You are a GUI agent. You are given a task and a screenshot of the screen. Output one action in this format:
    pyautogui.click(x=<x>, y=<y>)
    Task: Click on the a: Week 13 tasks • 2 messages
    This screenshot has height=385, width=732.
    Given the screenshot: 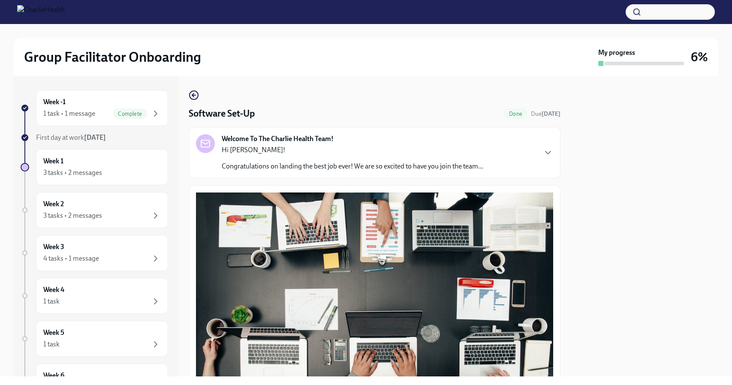 What is the action you would take?
    pyautogui.click(x=94, y=167)
    